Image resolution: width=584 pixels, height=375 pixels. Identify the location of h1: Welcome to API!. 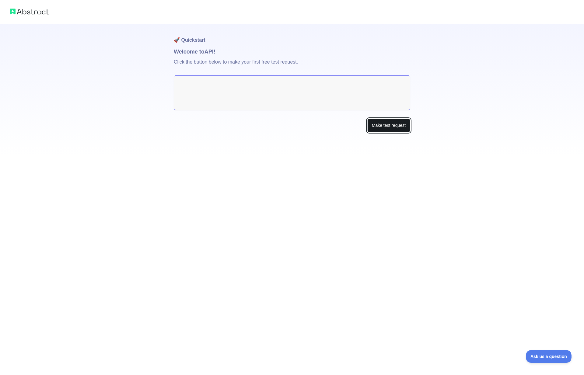
(292, 52).